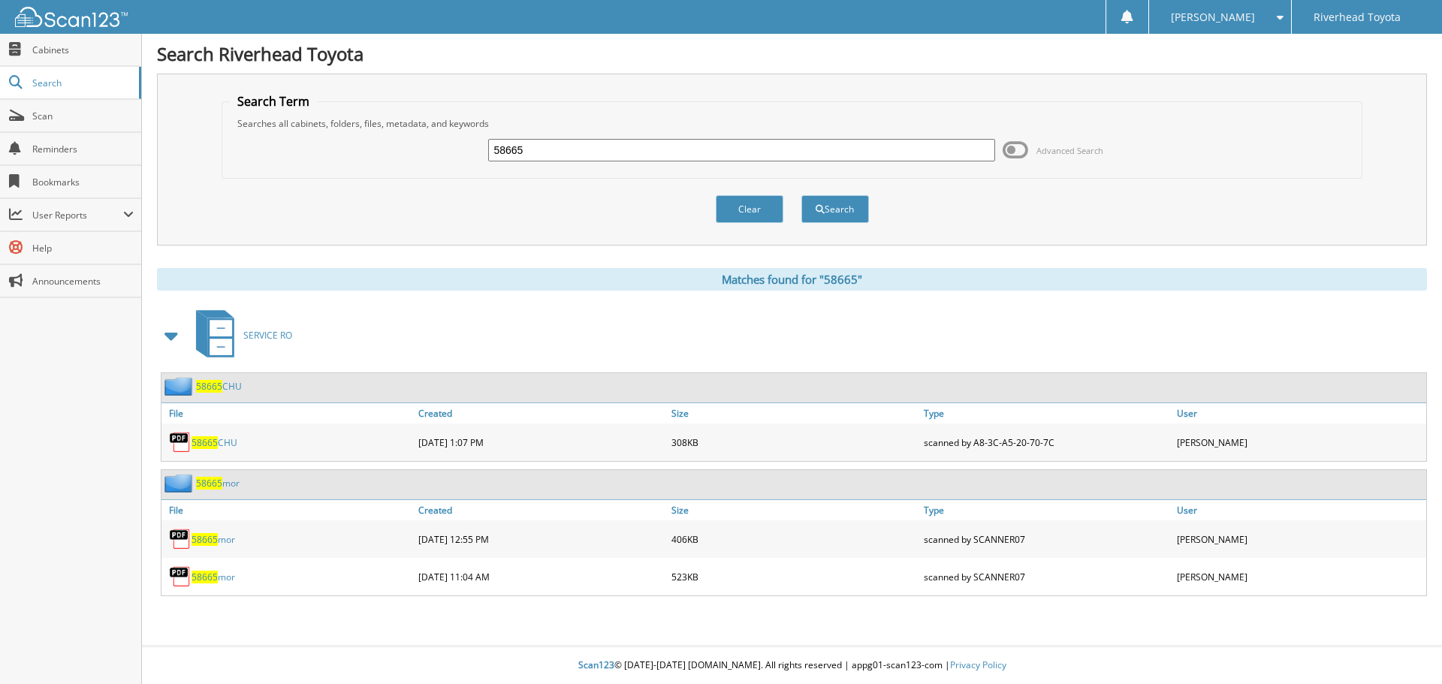 The height and width of the screenshot is (684, 1442). What do you see at coordinates (1358, 17) in the screenshot?
I see `span: Riverhead Toyota` at bounding box center [1358, 17].